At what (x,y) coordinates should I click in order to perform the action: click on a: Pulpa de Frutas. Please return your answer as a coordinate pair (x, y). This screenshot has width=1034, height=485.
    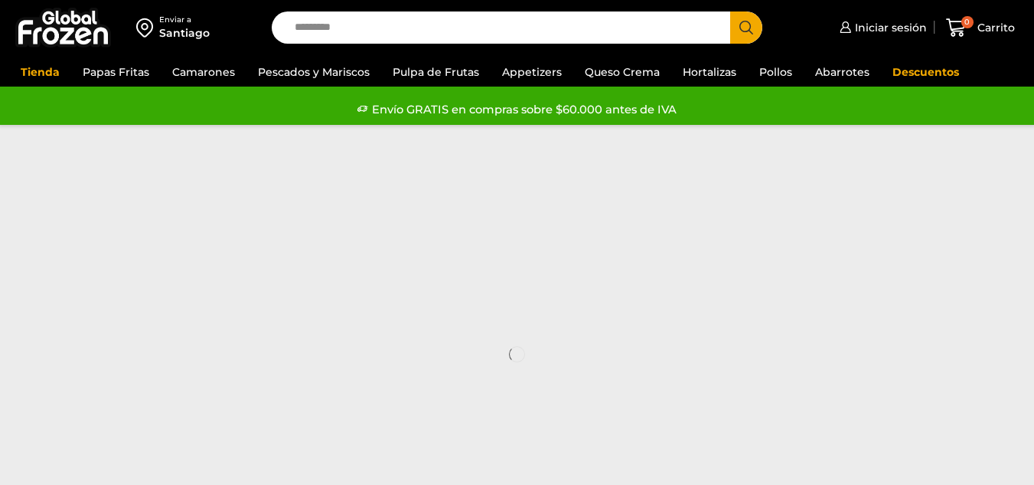
    Looking at the image, I should click on (436, 72).